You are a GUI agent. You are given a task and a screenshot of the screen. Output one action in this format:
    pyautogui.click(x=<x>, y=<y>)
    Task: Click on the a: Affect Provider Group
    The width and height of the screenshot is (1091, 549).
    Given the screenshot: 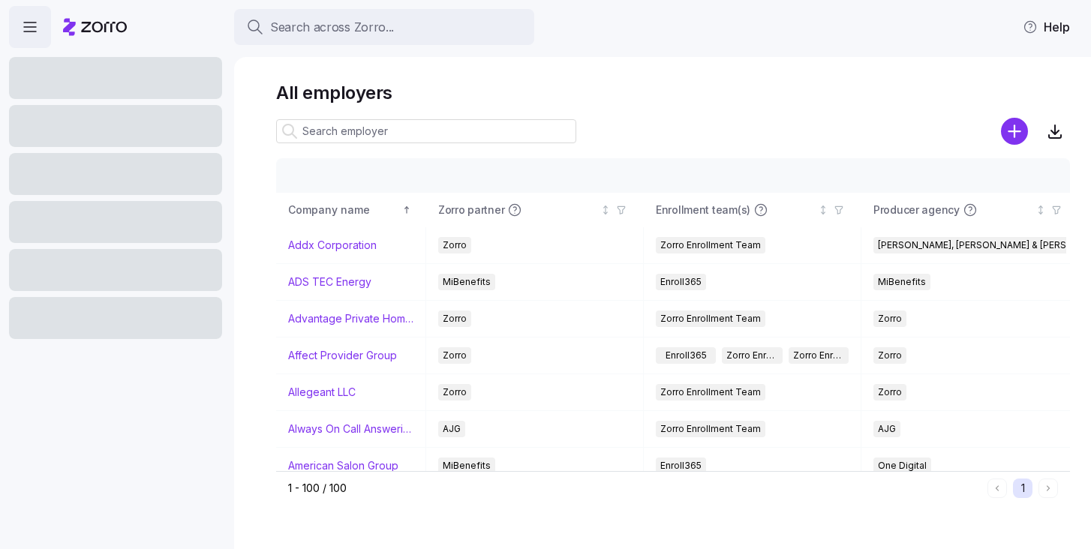 What is the action you would take?
    pyautogui.click(x=342, y=356)
    